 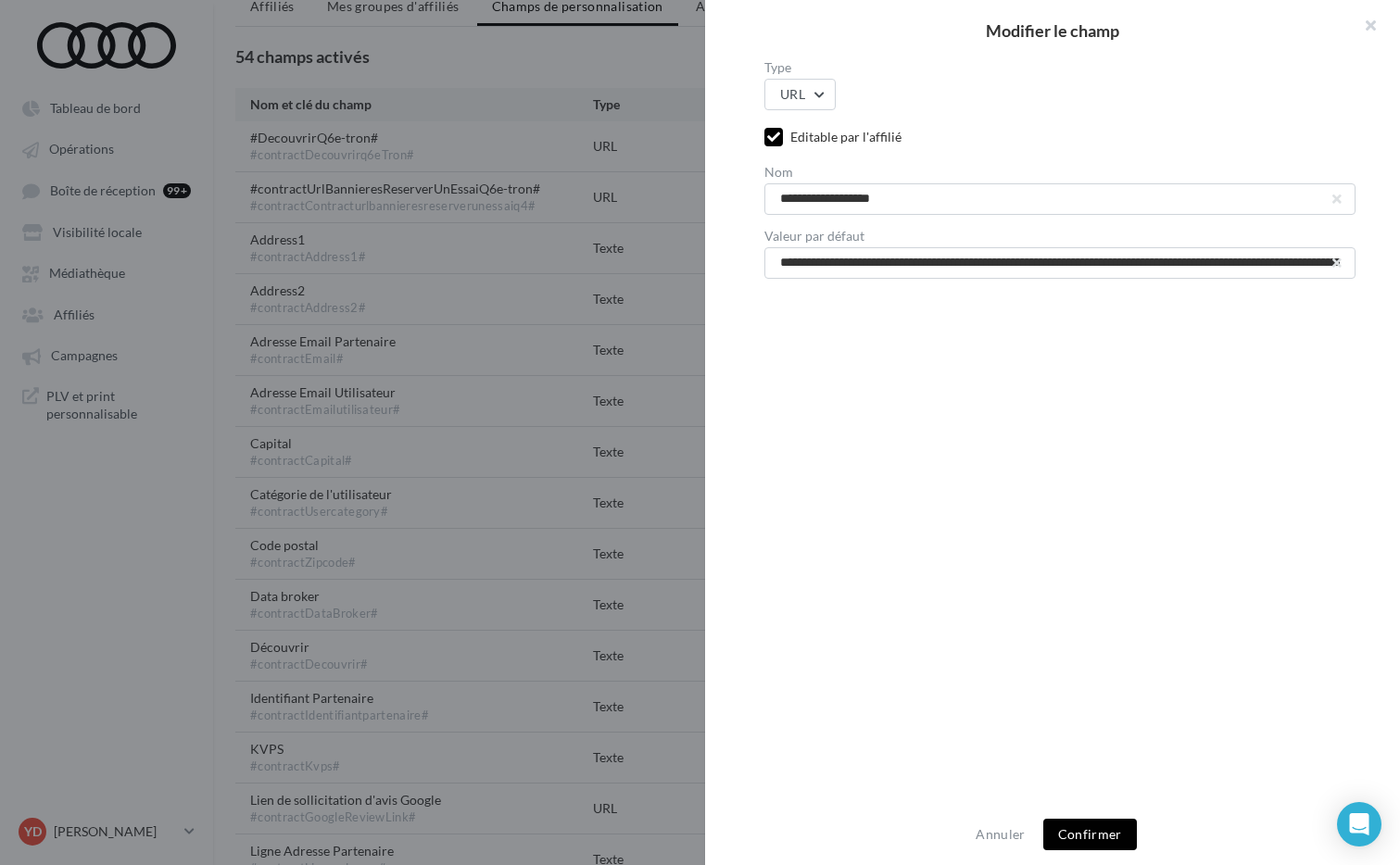 What do you see at coordinates (1060, 237) in the screenshot?
I see `label: Valeur par défaut` at bounding box center [1060, 237].